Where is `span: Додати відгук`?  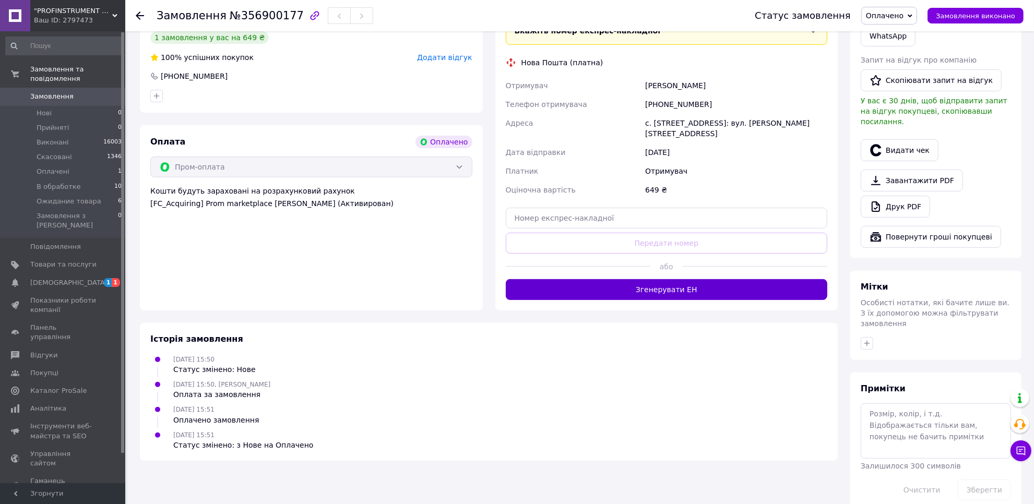 span: Додати відгук is located at coordinates (444, 57).